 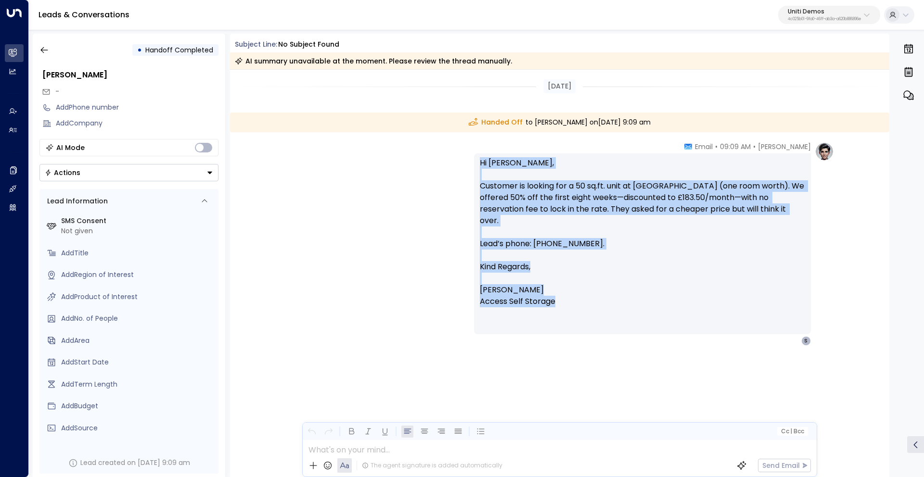 I want to click on div: S, so click(x=806, y=341).